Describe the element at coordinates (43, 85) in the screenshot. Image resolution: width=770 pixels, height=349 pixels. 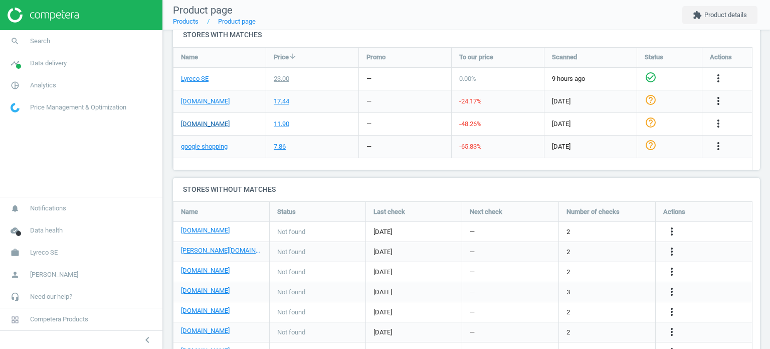
I see `span: Analytics` at that location.